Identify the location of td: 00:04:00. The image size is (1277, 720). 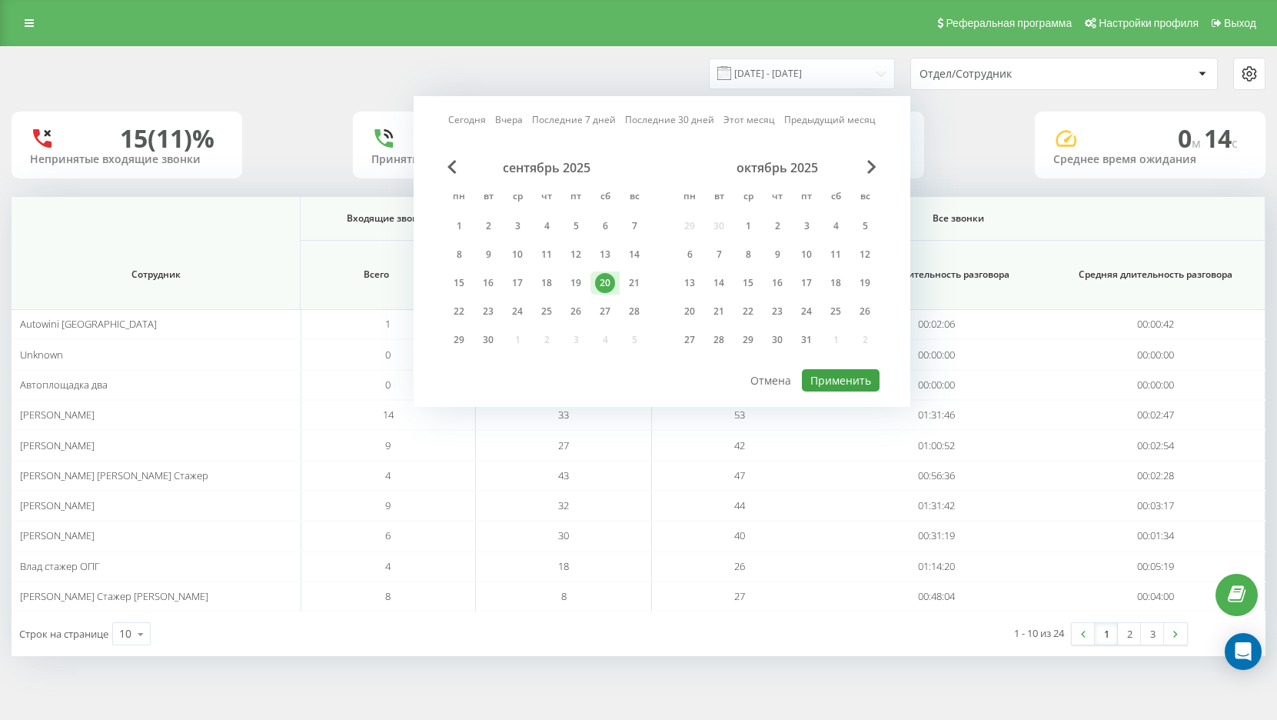
(1156, 596).